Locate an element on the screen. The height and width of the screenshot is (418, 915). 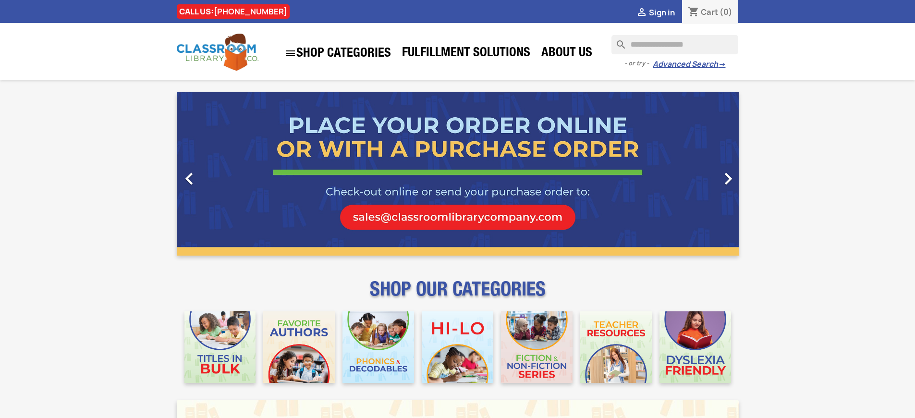
img: CLC_HiLo_Mobile.jpg is located at coordinates (457, 347).